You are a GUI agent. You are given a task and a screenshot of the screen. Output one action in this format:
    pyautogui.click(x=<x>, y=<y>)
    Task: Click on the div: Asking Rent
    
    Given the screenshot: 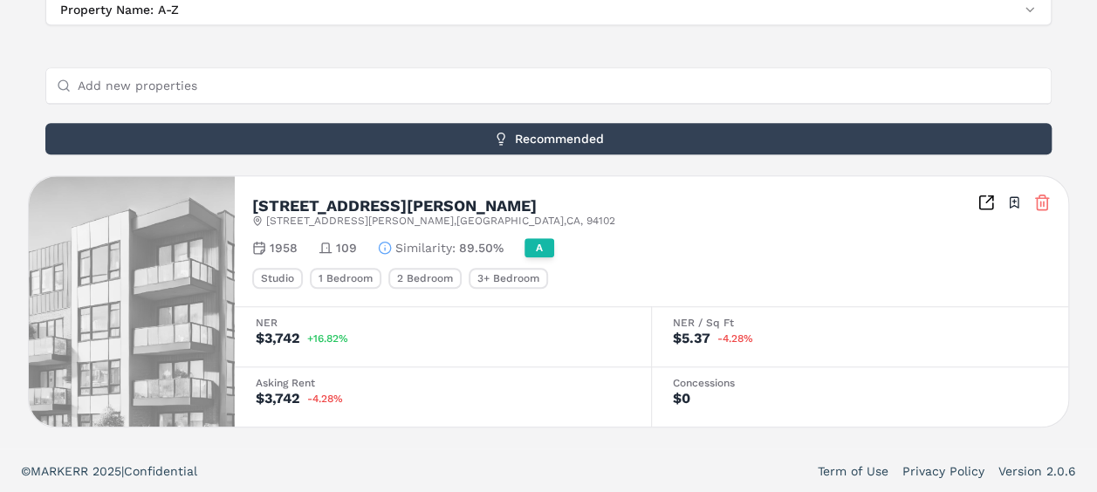 What is the action you would take?
    pyautogui.click(x=443, y=383)
    